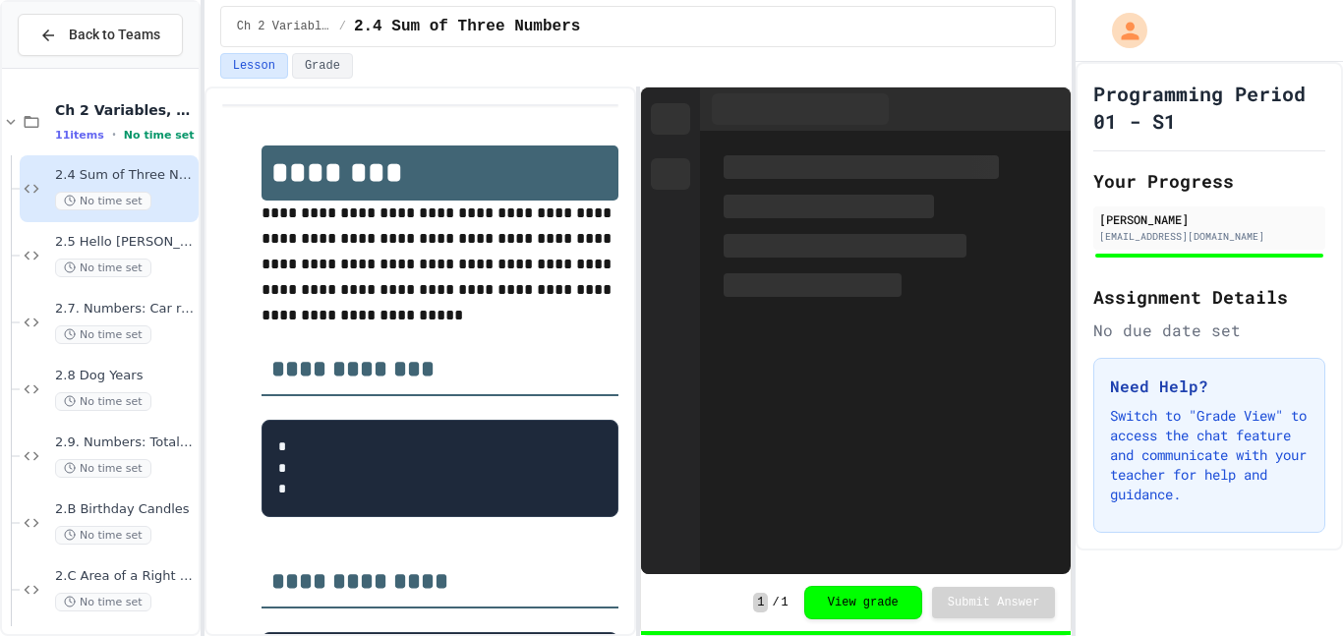 This screenshot has height=636, width=1343. I want to click on button: Lesson, so click(254, 66).